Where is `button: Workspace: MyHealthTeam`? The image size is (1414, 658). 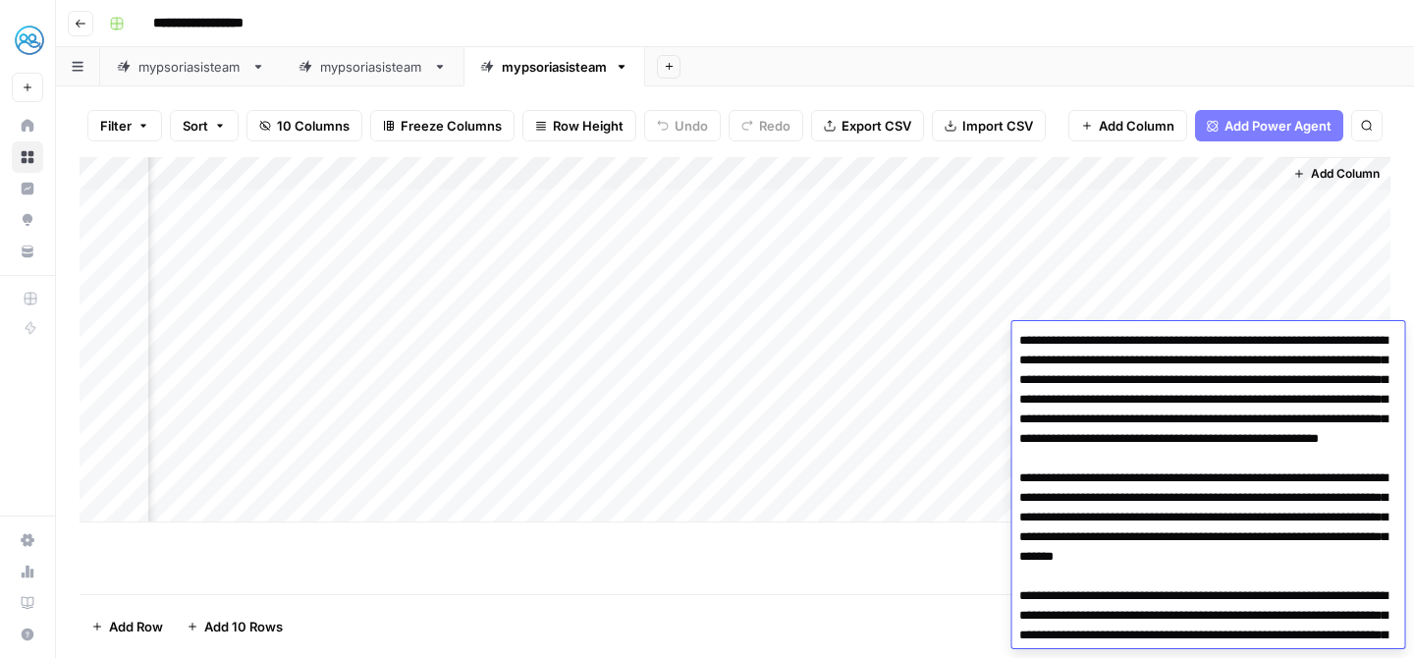 button: Workspace: MyHealthTeam is located at coordinates (27, 40).